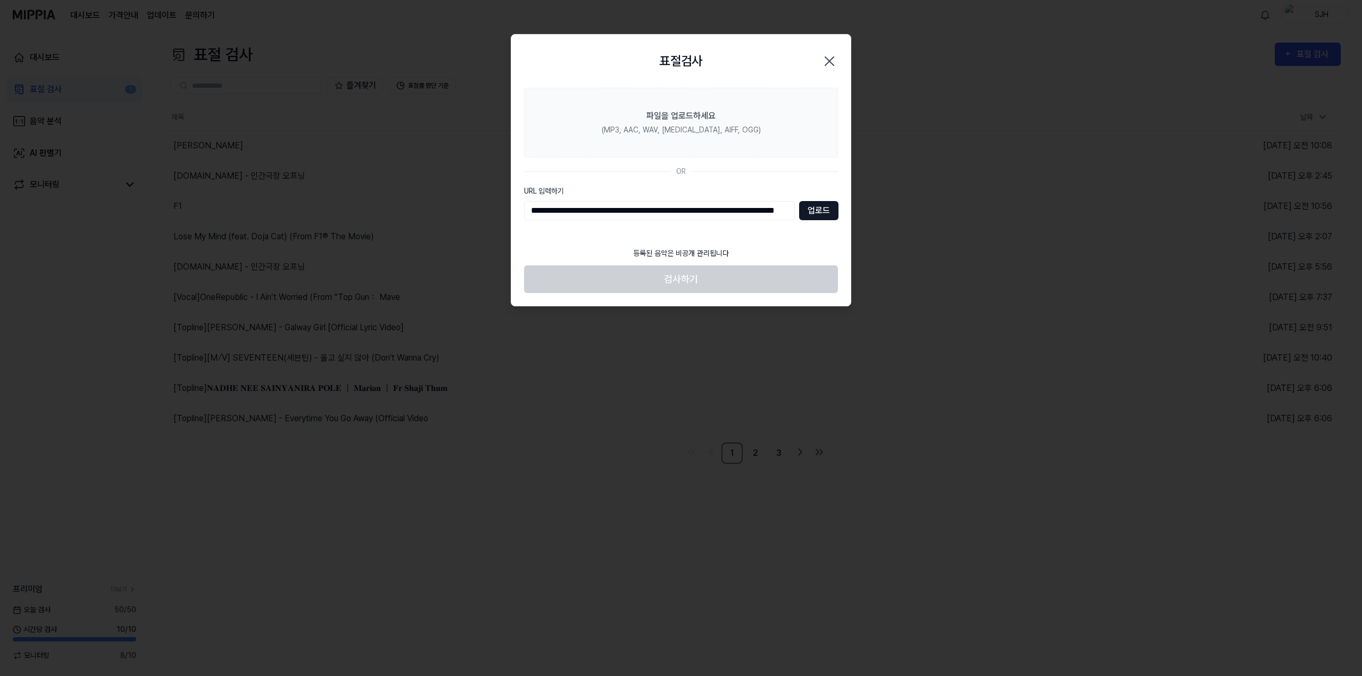 The image size is (1362, 676). What do you see at coordinates (681, 116) in the screenshot?
I see `div: 파일을 업로드하세요` at bounding box center [681, 116].